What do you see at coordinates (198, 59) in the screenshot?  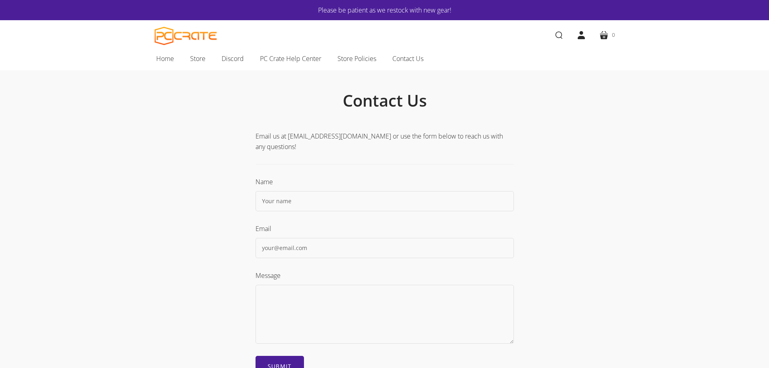 I see `a: Store` at bounding box center [198, 59].